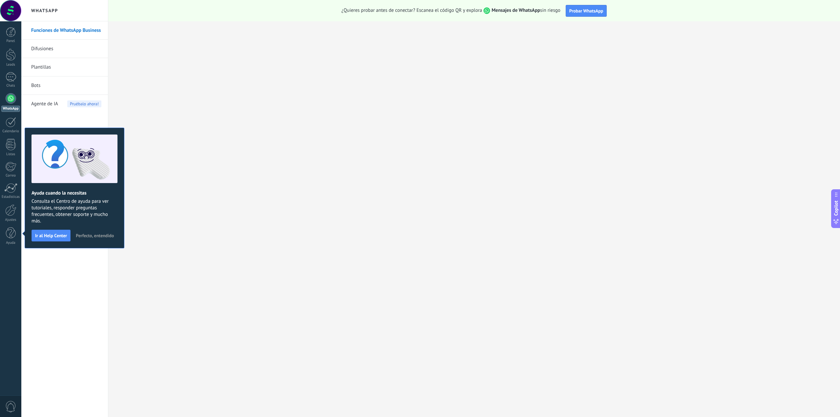 The width and height of the screenshot is (840, 417). Describe the element at coordinates (51, 235) in the screenshot. I see `span: Ir al Help Center` at that location.